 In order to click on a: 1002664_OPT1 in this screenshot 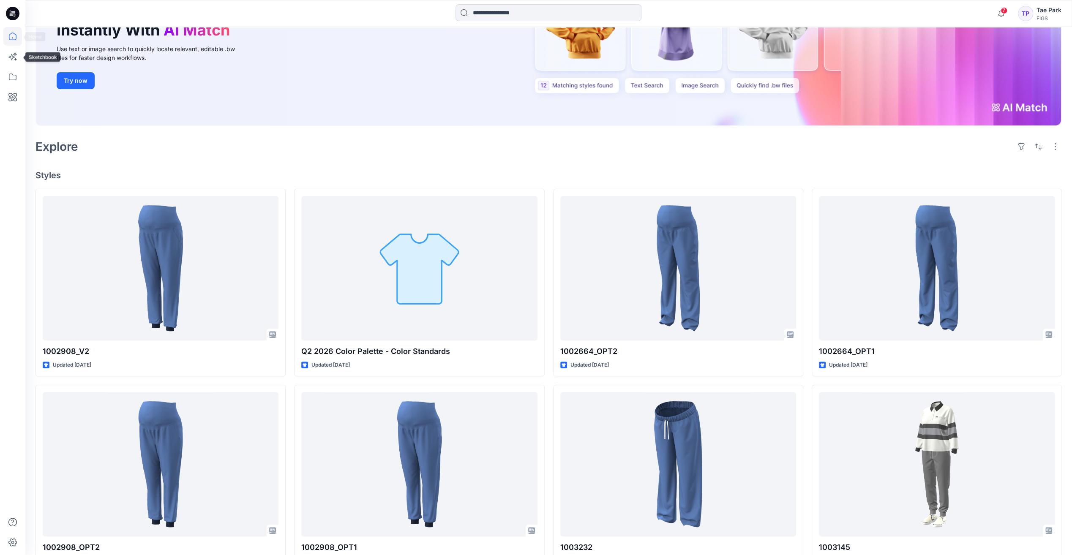, I will do `click(937, 268)`.